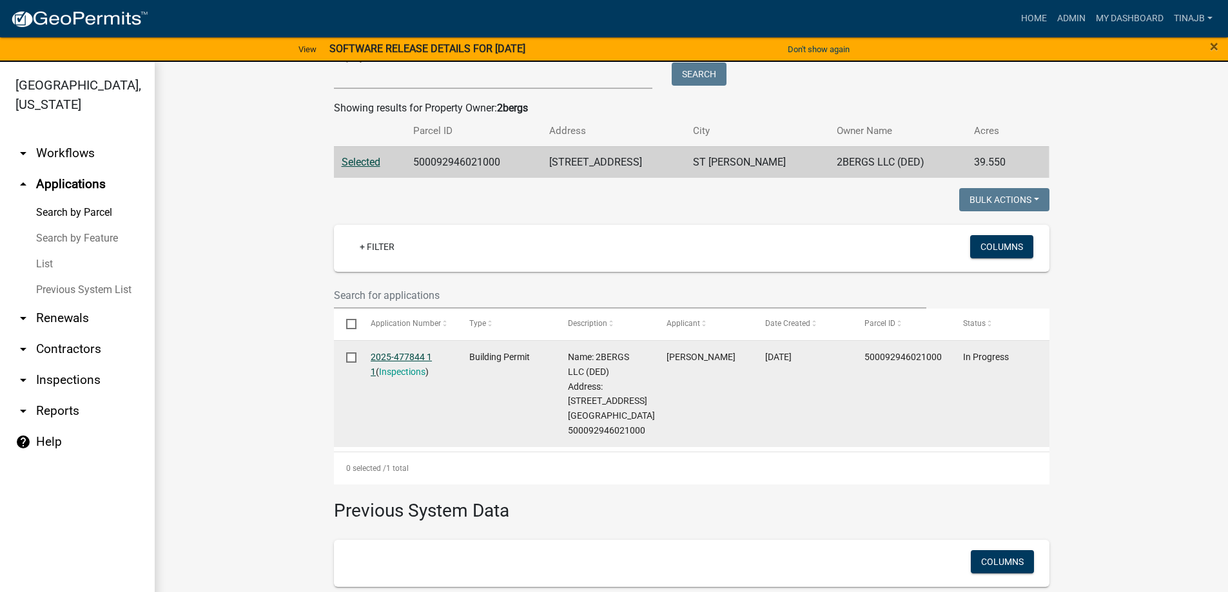 This screenshot has width=1228, height=592. What do you see at coordinates (23, 184) in the screenshot?
I see `i: arrow_drop_up` at bounding box center [23, 184].